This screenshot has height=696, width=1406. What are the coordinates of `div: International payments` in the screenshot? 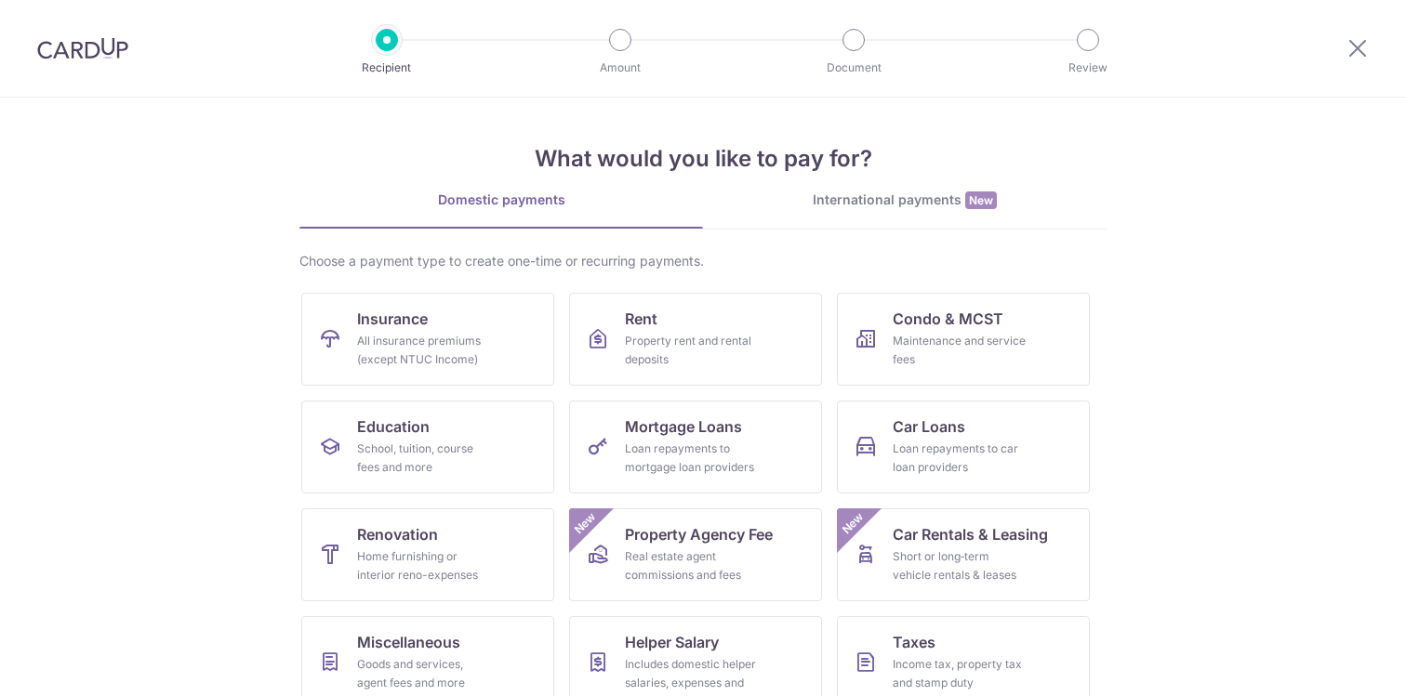 It's located at (905, 200).